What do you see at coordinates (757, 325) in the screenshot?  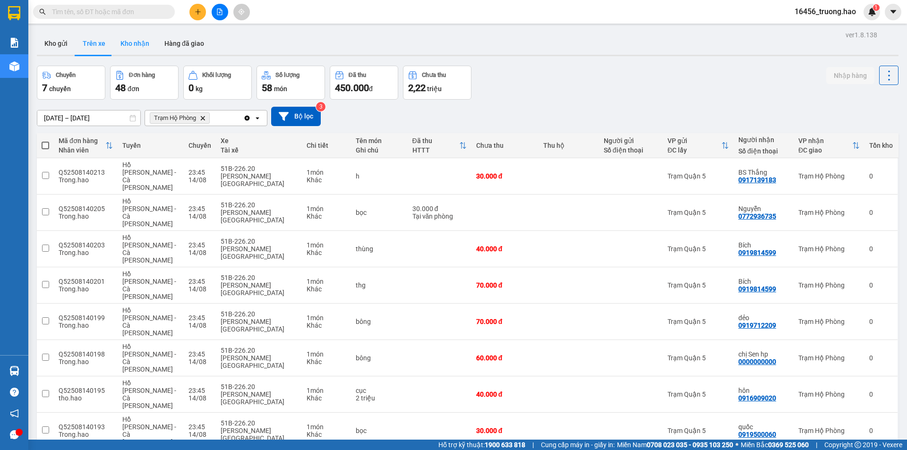 I see `div: 0919712209` at bounding box center [757, 325].